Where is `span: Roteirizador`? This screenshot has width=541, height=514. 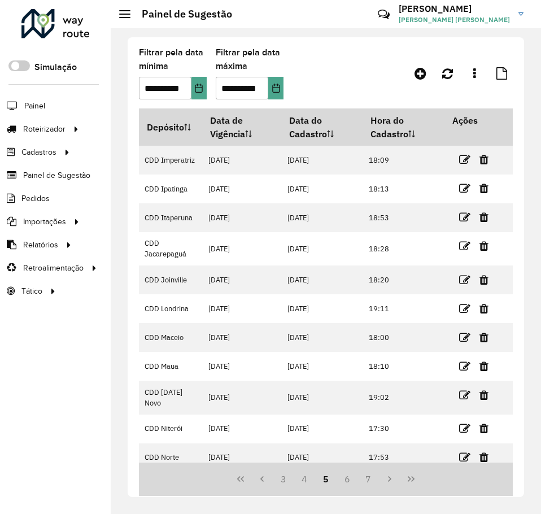
span: Roteirizador is located at coordinates (44, 129).